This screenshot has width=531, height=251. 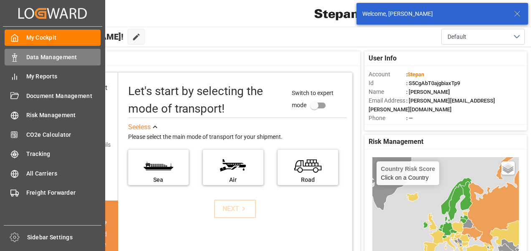 What do you see at coordinates (387, 92) in the screenshot?
I see `span: Name` at bounding box center [387, 92].